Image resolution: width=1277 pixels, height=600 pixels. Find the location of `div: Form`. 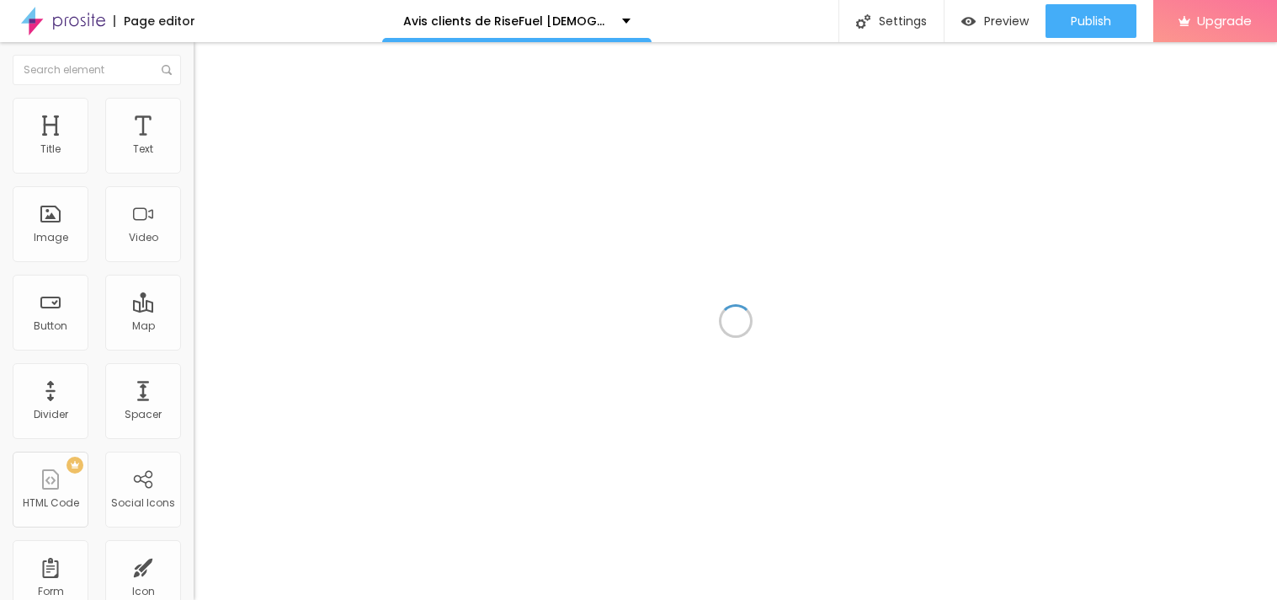

div: Form is located at coordinates (51, 591).